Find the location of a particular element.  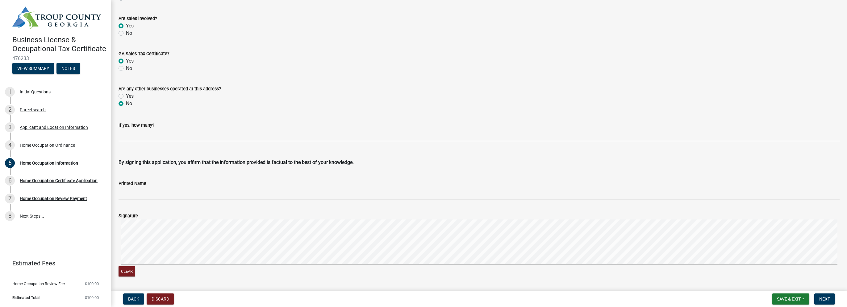

div: 8 is located at coordinates (10, 216).